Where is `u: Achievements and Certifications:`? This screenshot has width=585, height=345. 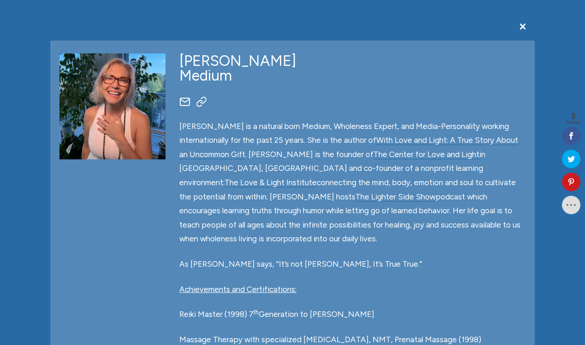 u: Achievements and Certifications: is located at coordinates (238, 290).